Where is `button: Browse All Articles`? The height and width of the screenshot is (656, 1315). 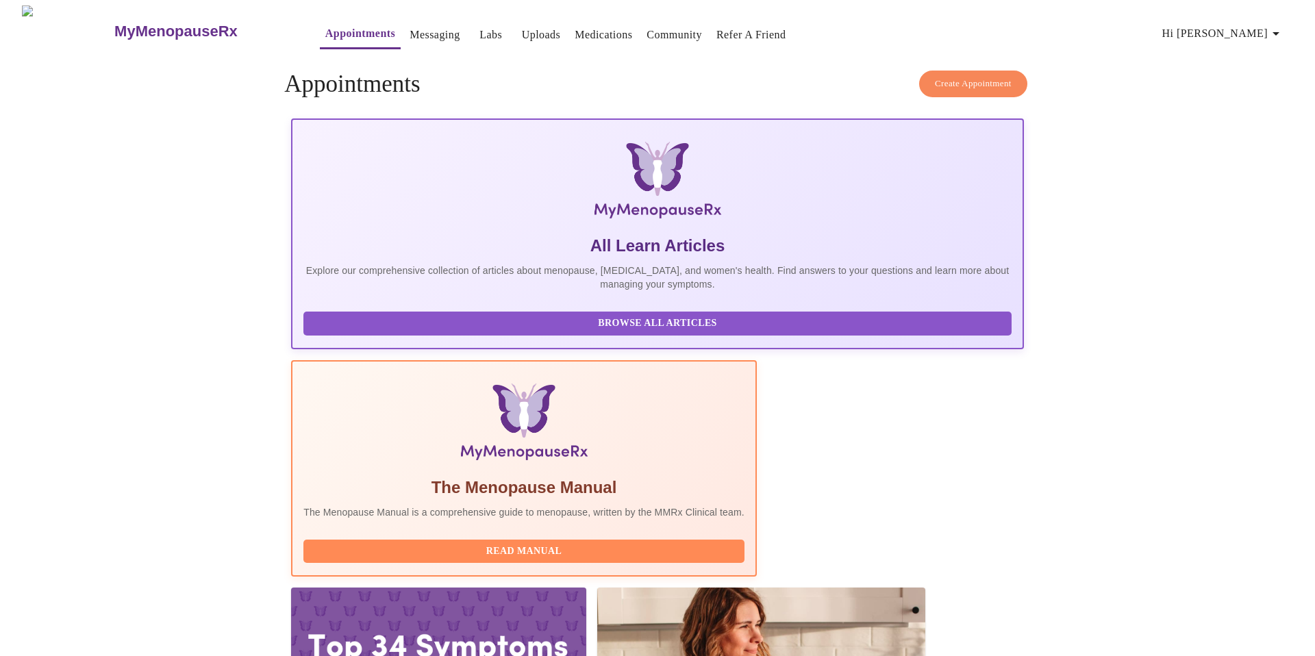
button: Browse All Articles is located at coordinates (658, 323).